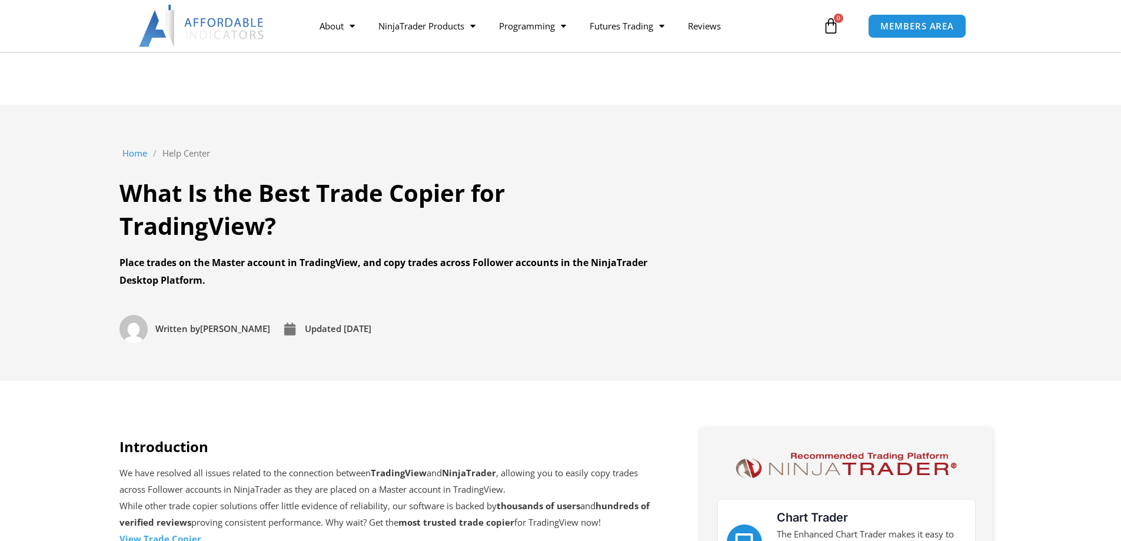 The width and height of the screenshot is (1121, 541). I want to click on img: LogoAI | Affordable Indicators – NinjaTrader, so click(202, 26).